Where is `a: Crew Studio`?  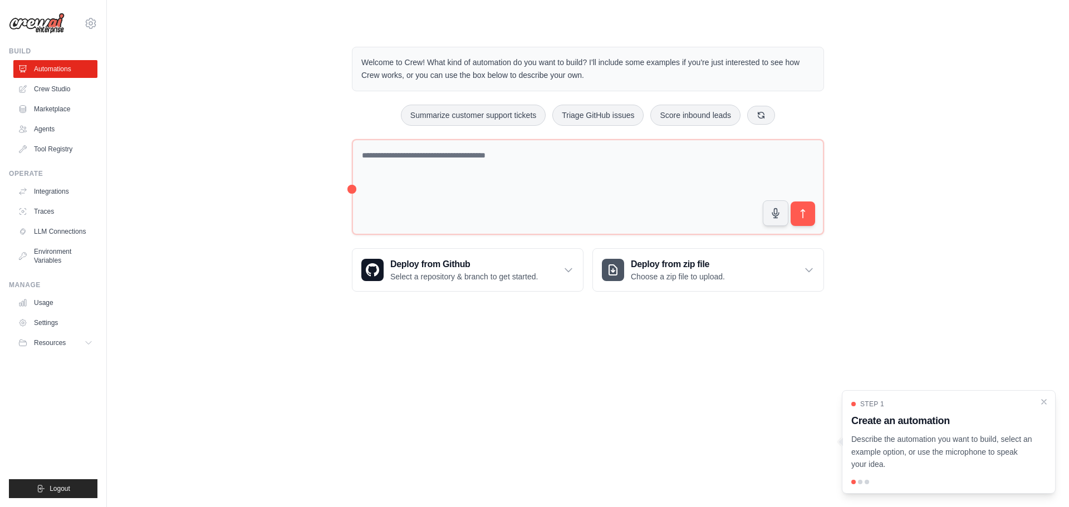 a: Crew Studio is located at coordinates (55, 89).